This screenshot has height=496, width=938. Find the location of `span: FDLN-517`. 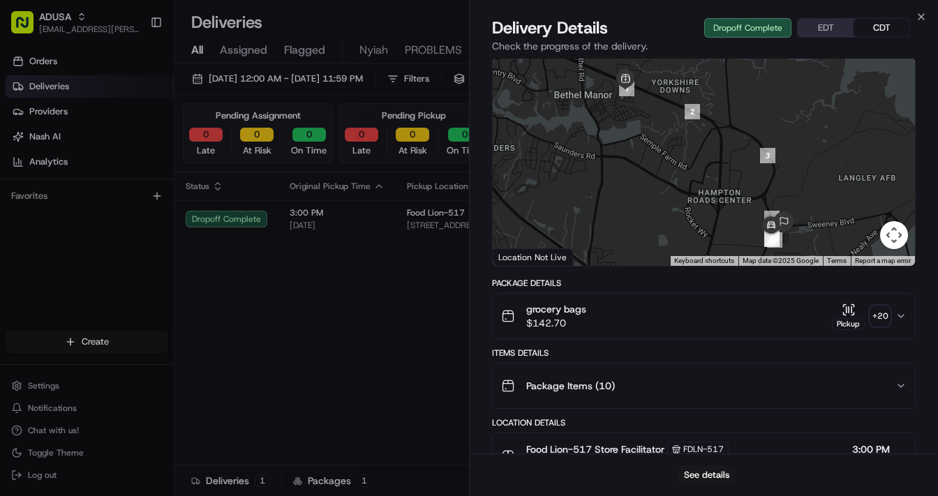

span: FDLN-517 is located at coordinates (704, 449).